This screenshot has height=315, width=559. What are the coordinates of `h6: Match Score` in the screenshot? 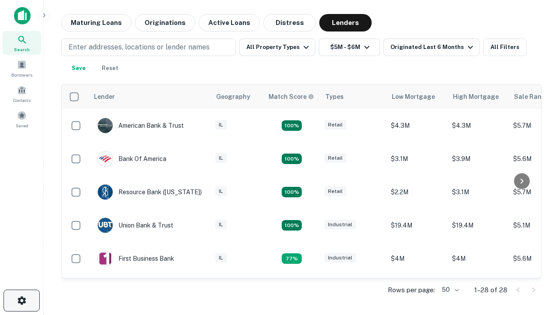 It's located at (291, 97).